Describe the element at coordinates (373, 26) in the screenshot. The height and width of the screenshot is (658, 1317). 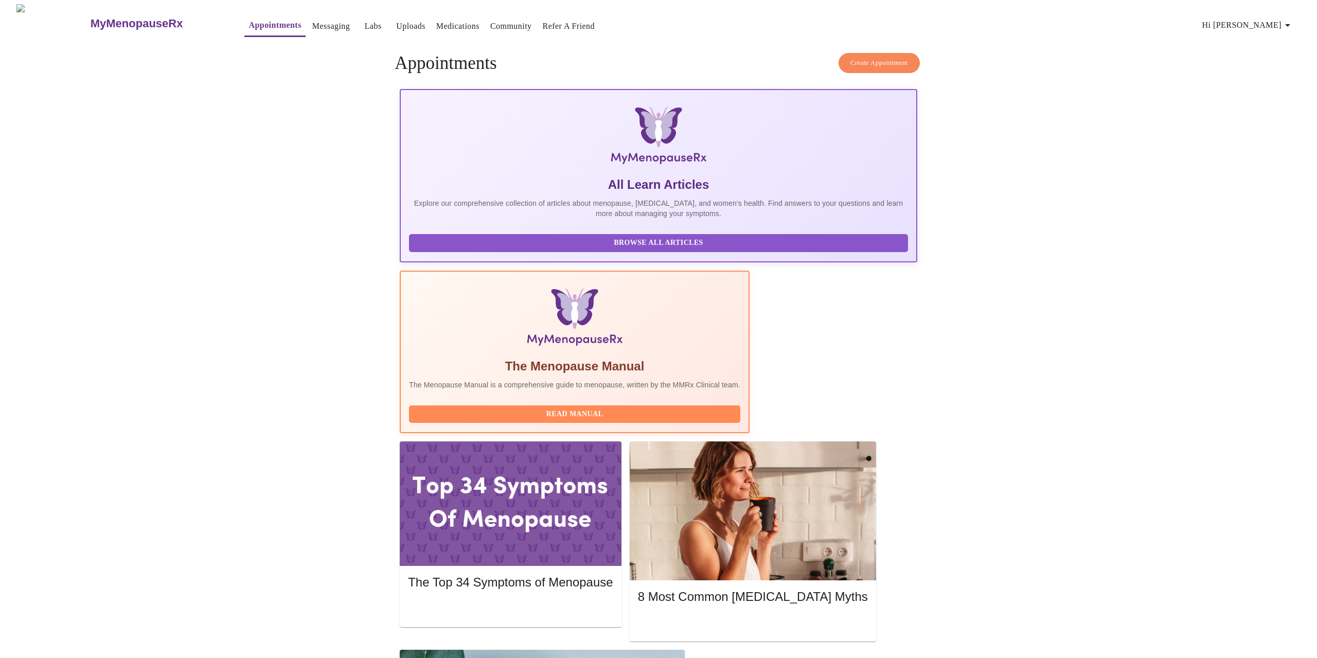
I see `button: Labs` at that location.